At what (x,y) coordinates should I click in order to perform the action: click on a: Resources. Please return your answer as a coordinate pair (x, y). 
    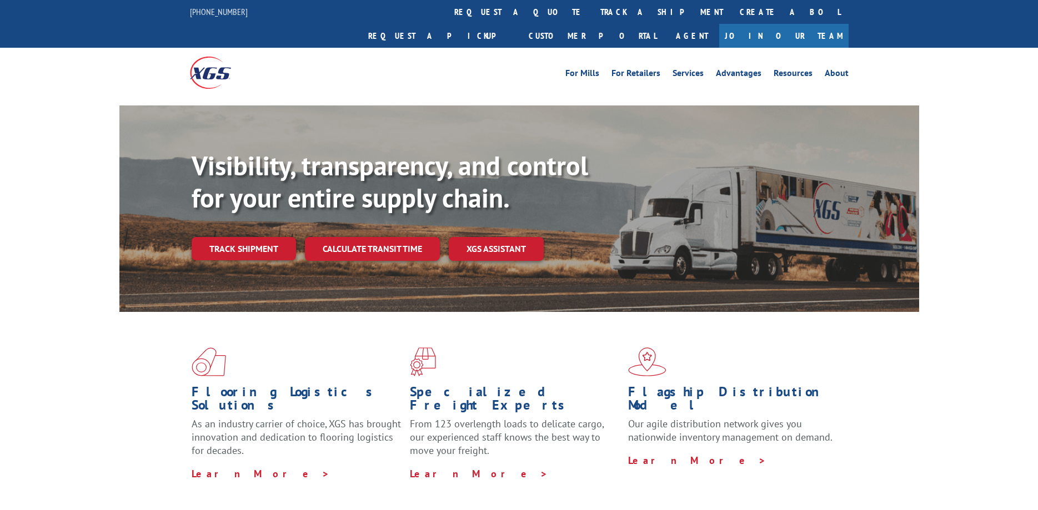
    Looking at the image, I should click on (793, 75).